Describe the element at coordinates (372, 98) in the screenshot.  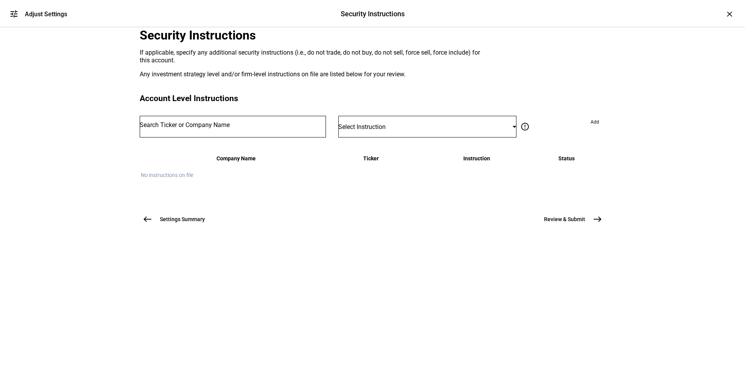
I see `div: Account Level Instructions` at that location.